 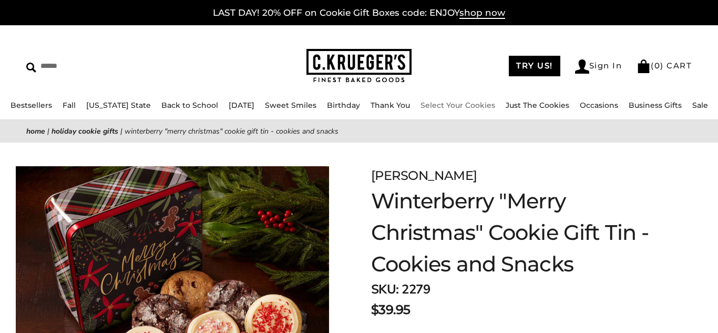 I want to click on a: Sign In, so click(x=599, y=66).